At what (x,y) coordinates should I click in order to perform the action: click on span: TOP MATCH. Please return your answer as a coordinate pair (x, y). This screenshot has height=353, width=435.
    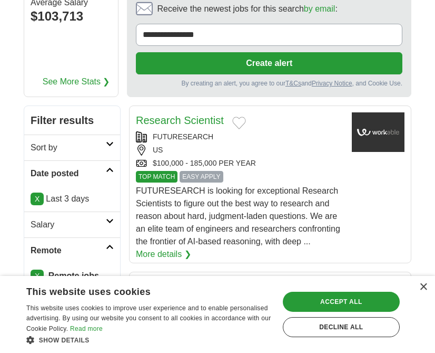
    Looking at the image, I should click on (157, 177).